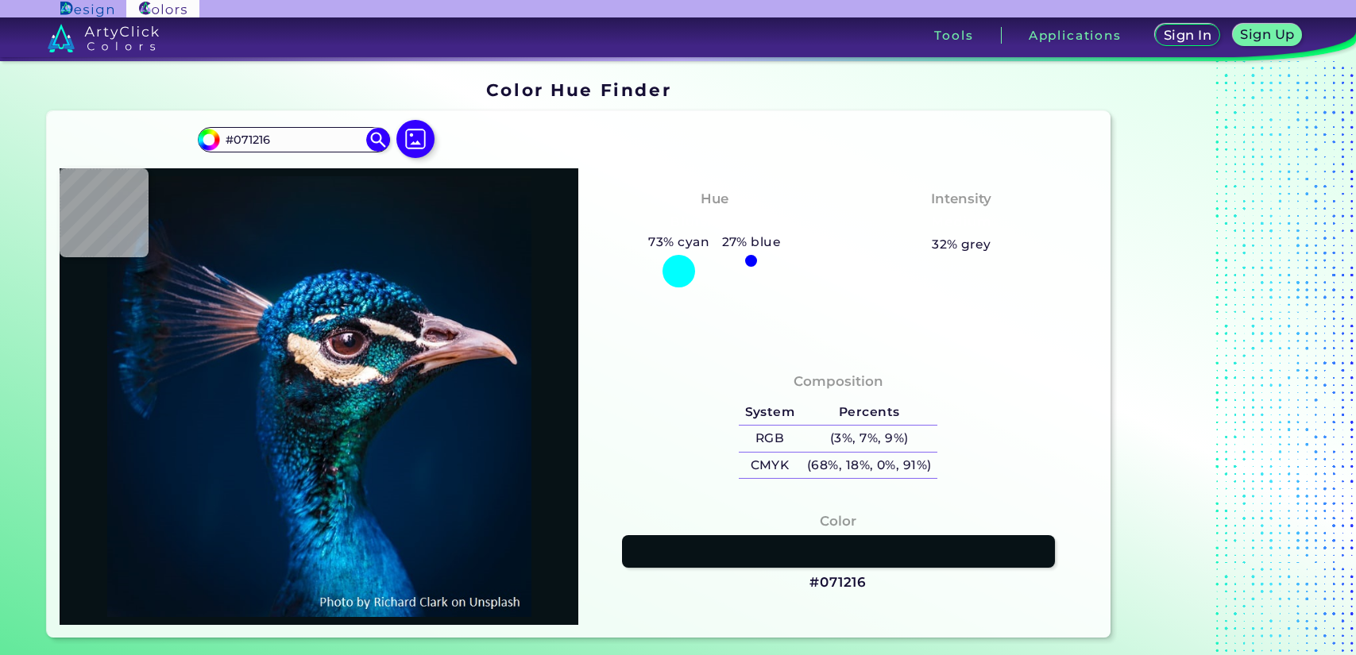 This screenshot has height=655, width=1356. Describe the element at coordinates (770, 412) in the screenshot. I see `h5: System` at that location.